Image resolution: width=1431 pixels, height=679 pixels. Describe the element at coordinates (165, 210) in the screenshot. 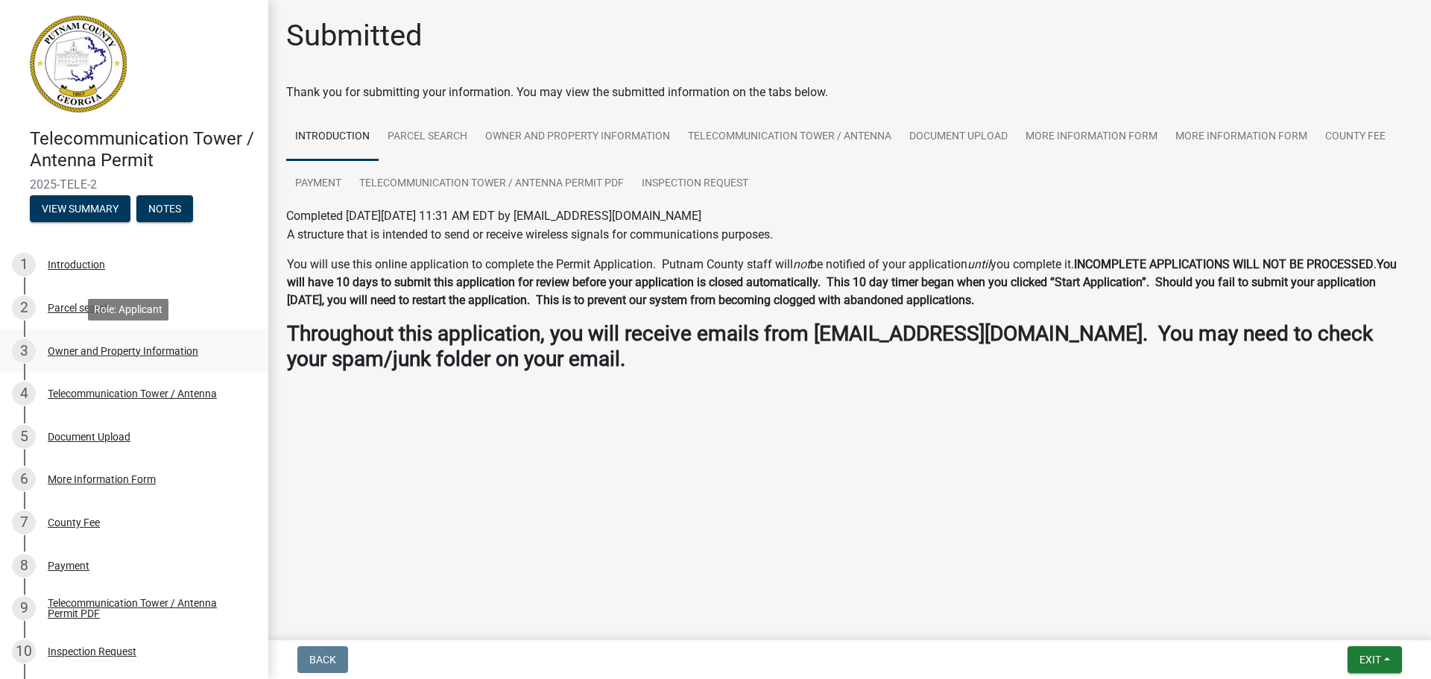

I see `wm-modal-confirm: Notes` at that location.